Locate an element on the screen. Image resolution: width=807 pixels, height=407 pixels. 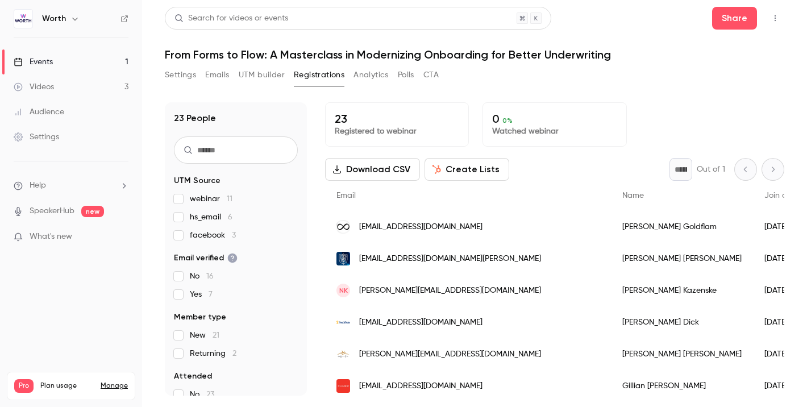
p: Out of 1 is located at coordinates (711, 169).